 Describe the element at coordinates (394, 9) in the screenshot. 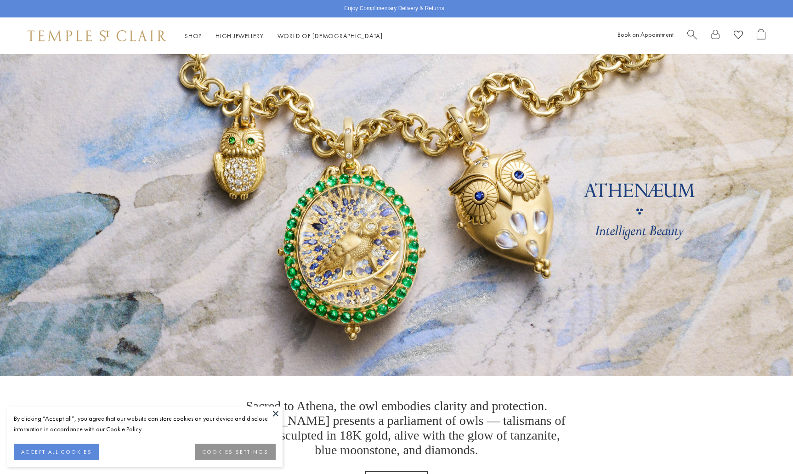

I see `p: Enjoy Complimentary Delivery & Returns` at that location.